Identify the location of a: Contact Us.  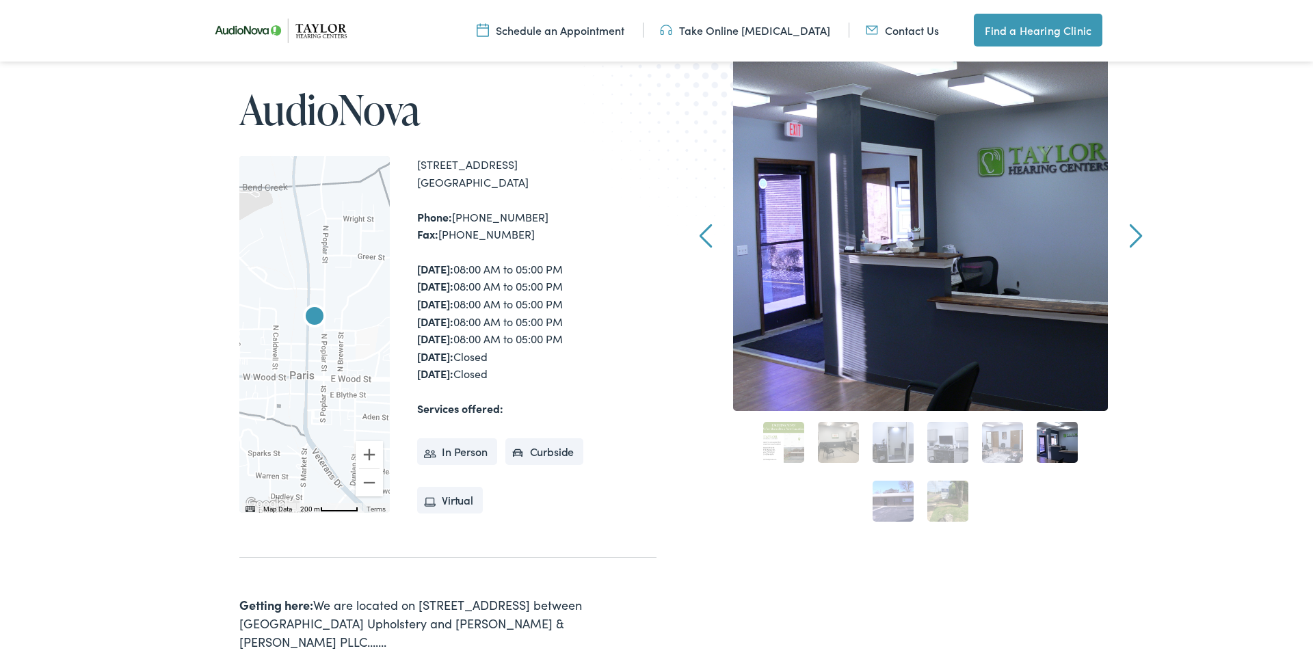
(902, 30).